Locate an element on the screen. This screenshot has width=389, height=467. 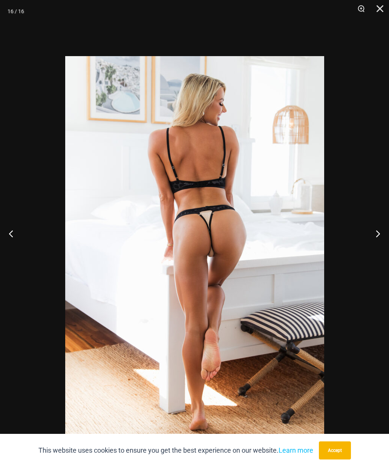
button: Accept is located at coordinates (335, 451).